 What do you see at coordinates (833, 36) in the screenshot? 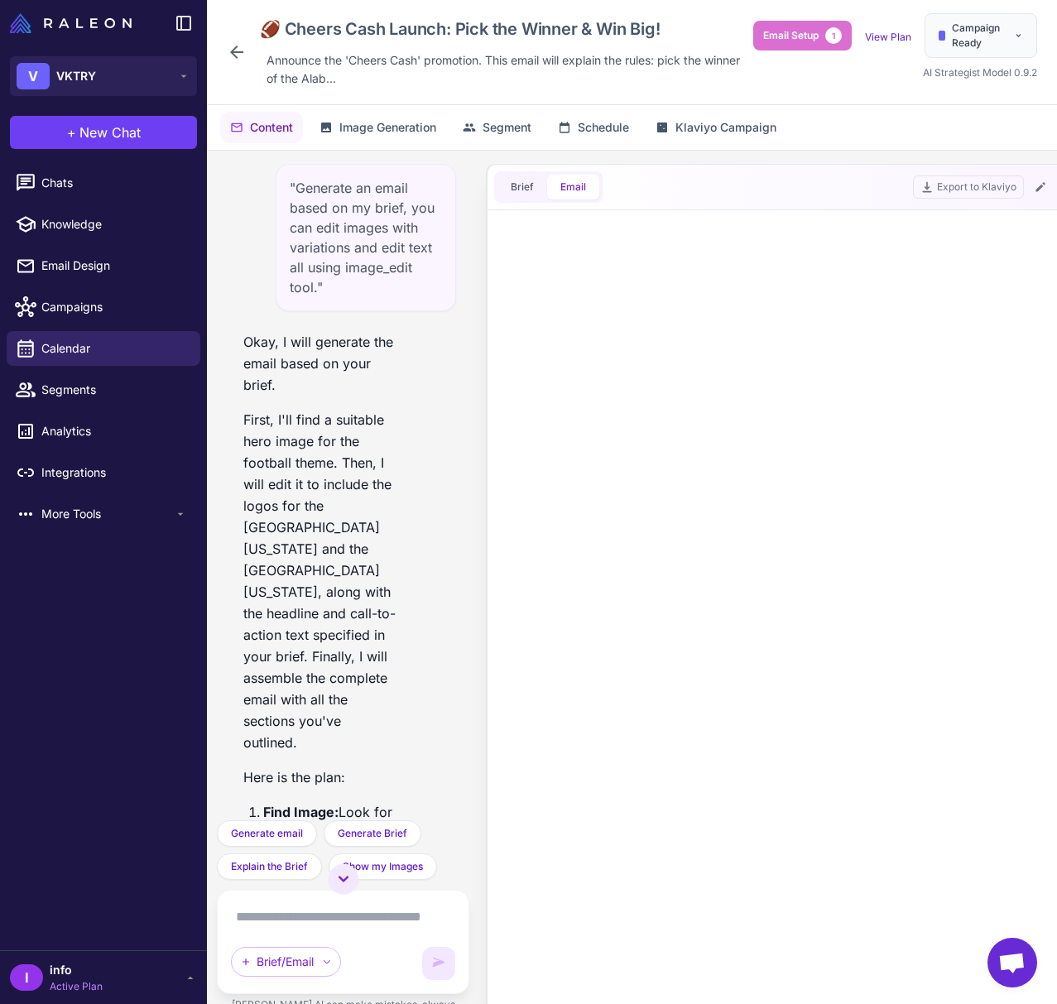
I see `span: 1` at bounding box center [833, 36].